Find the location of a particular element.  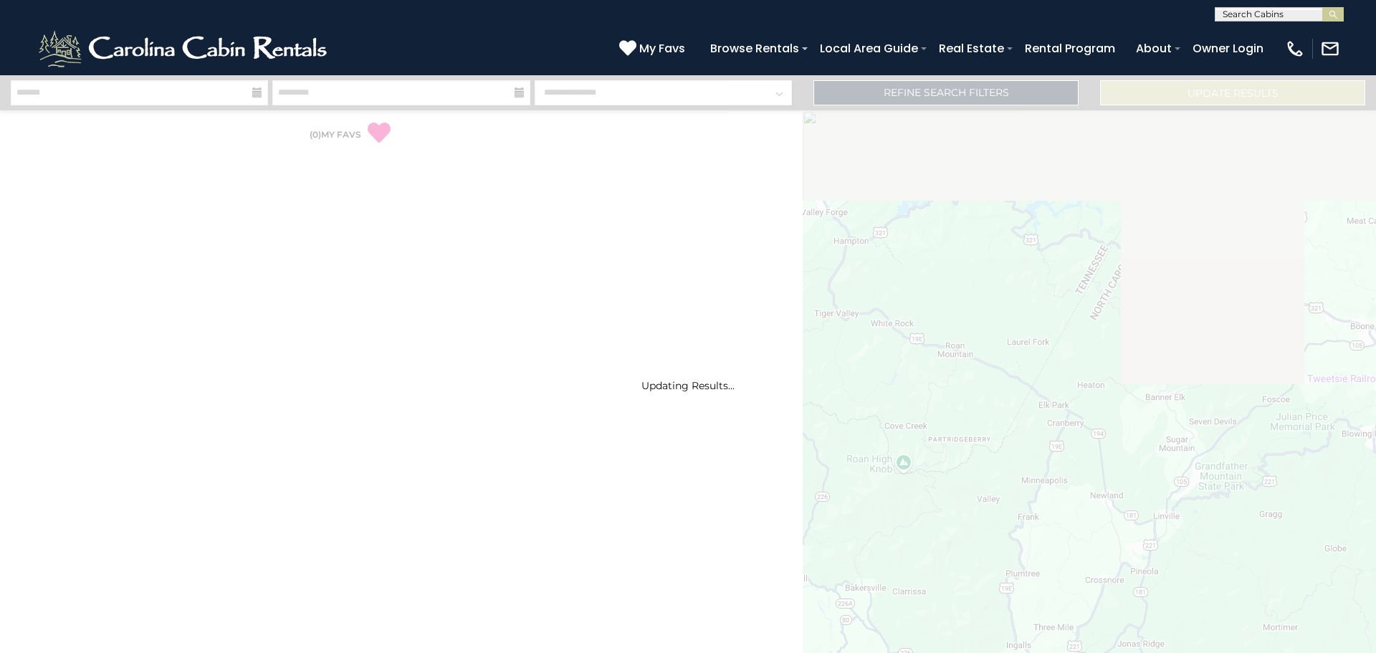

a: About is located at coordinates (1154, 48).